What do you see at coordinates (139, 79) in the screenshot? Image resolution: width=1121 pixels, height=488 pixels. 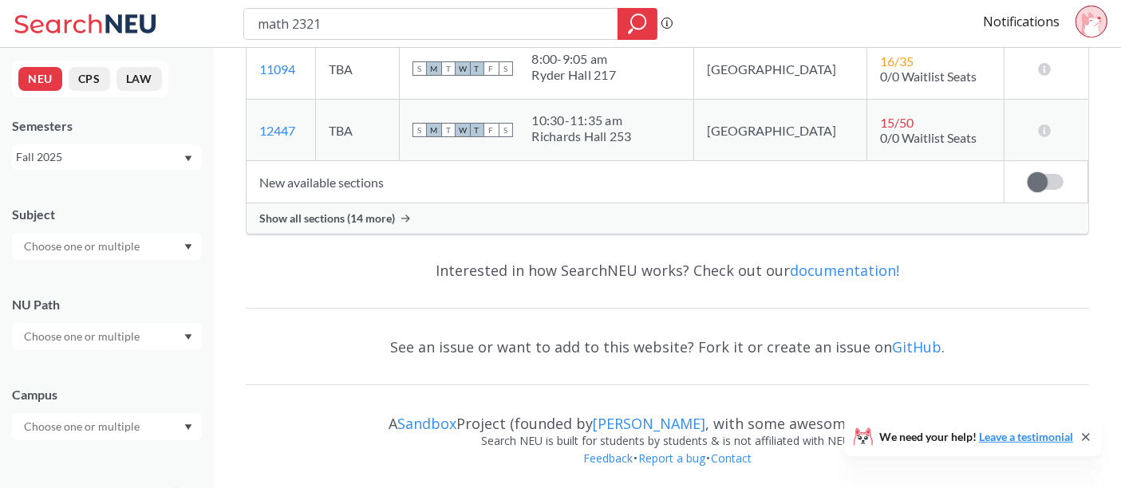 I see `button: LAW` at bounding box center [139, 79].